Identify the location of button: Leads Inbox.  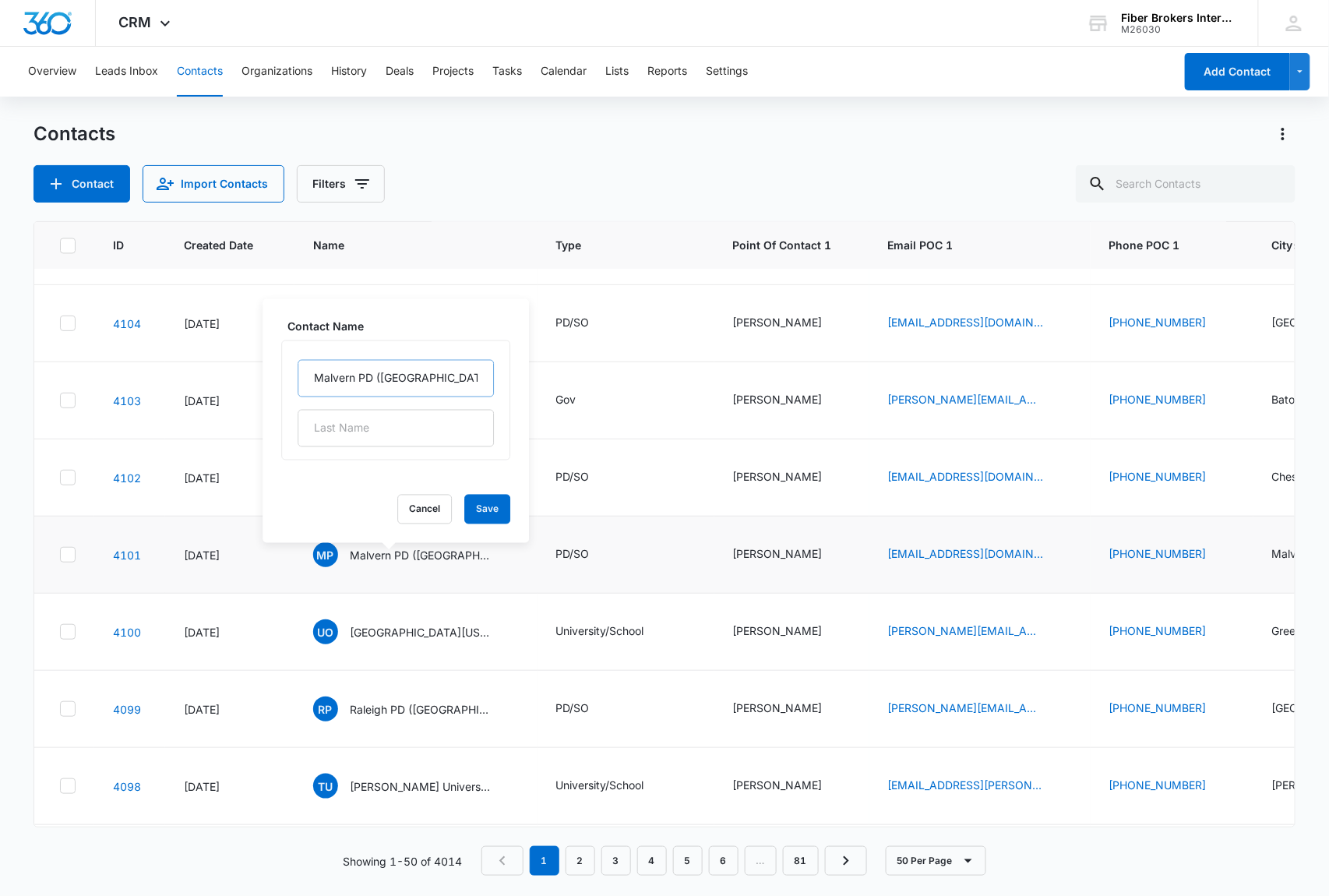
(126, 72).